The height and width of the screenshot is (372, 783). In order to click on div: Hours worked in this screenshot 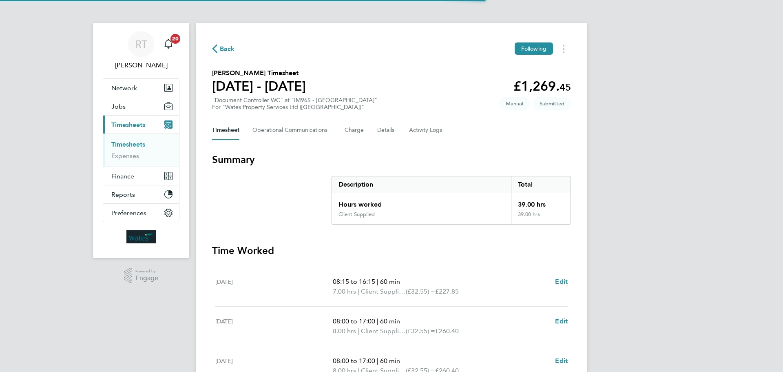, I will do `click(421, 202)`.